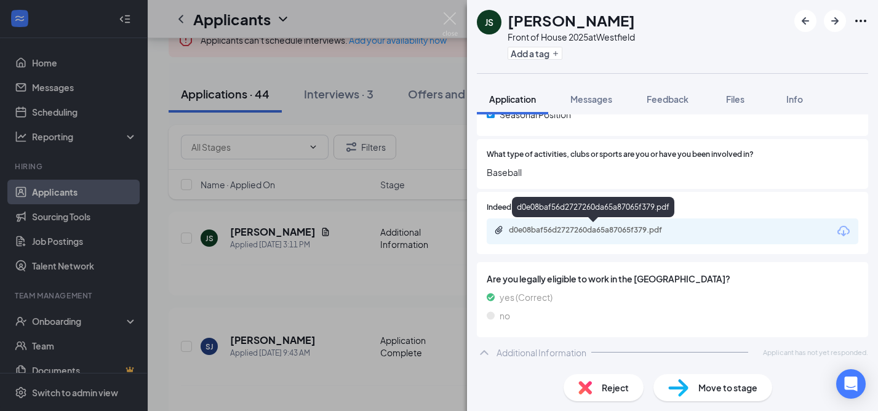 The image size is (878, 411). What do you see at coordinates (526, 297) in the screenshot?
I see `span: yes (Correct)` at bounding box center [526, 297].